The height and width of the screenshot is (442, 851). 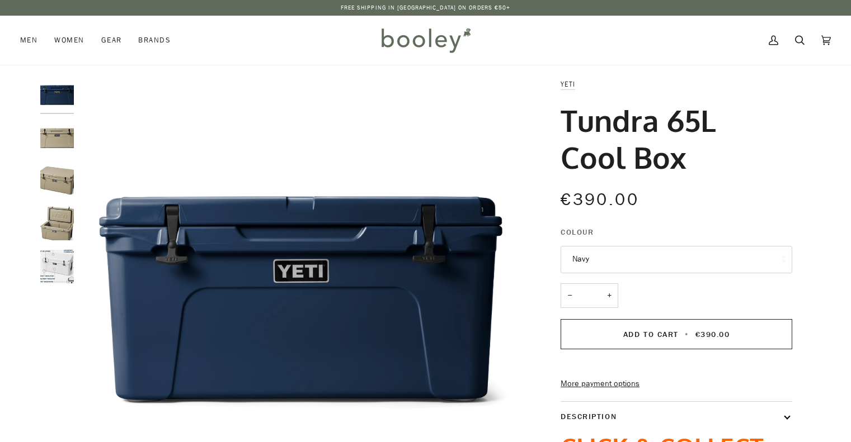 What do you see at coordinates (154, 40) in the screenshot?
I see `div: Brands` at bounding box center [154, 40].